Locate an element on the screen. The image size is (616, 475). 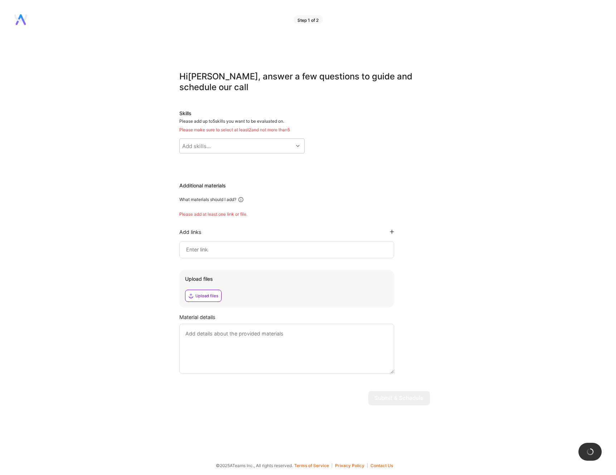
button: Terms of Service is located at coordinates (313, 465).